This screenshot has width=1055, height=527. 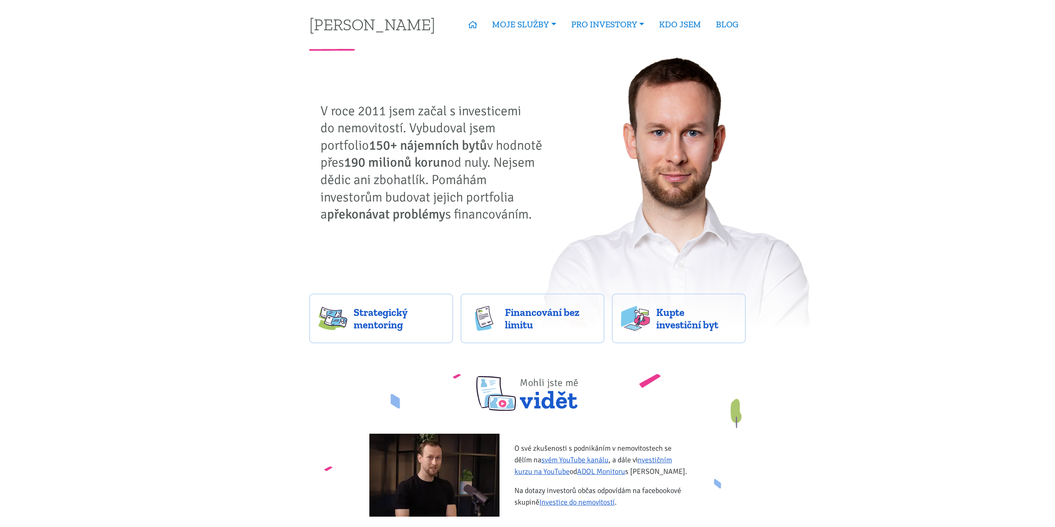 I want to click on strong: 190 milionů korun, so click(x=396, y=162).